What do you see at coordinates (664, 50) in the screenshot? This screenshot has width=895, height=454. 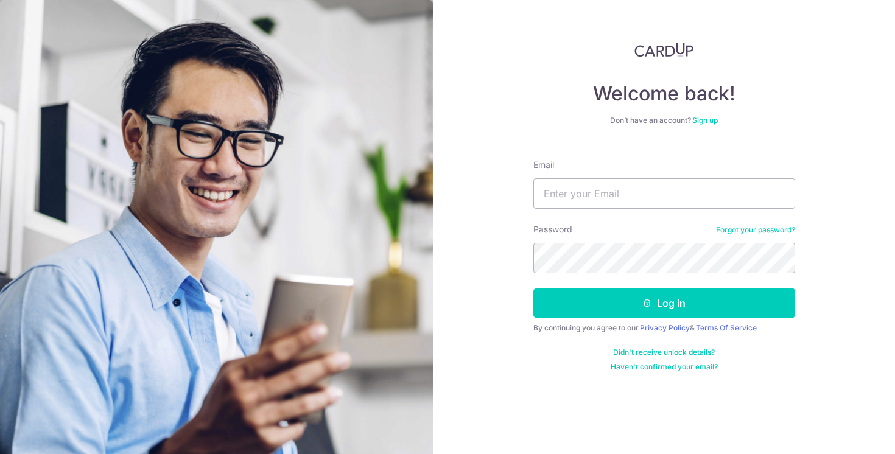 I see `img: CardUp Logo` at bounding box center [664, 50].